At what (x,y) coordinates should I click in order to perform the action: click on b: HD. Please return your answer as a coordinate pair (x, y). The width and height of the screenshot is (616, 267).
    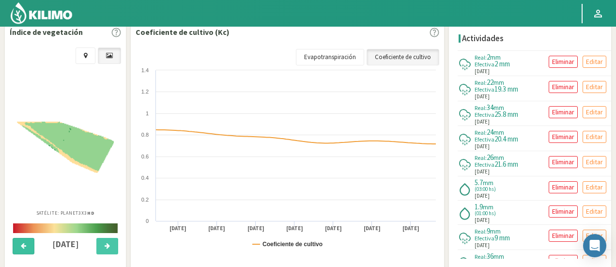
    Looking at the image, I should click on (91, 213).